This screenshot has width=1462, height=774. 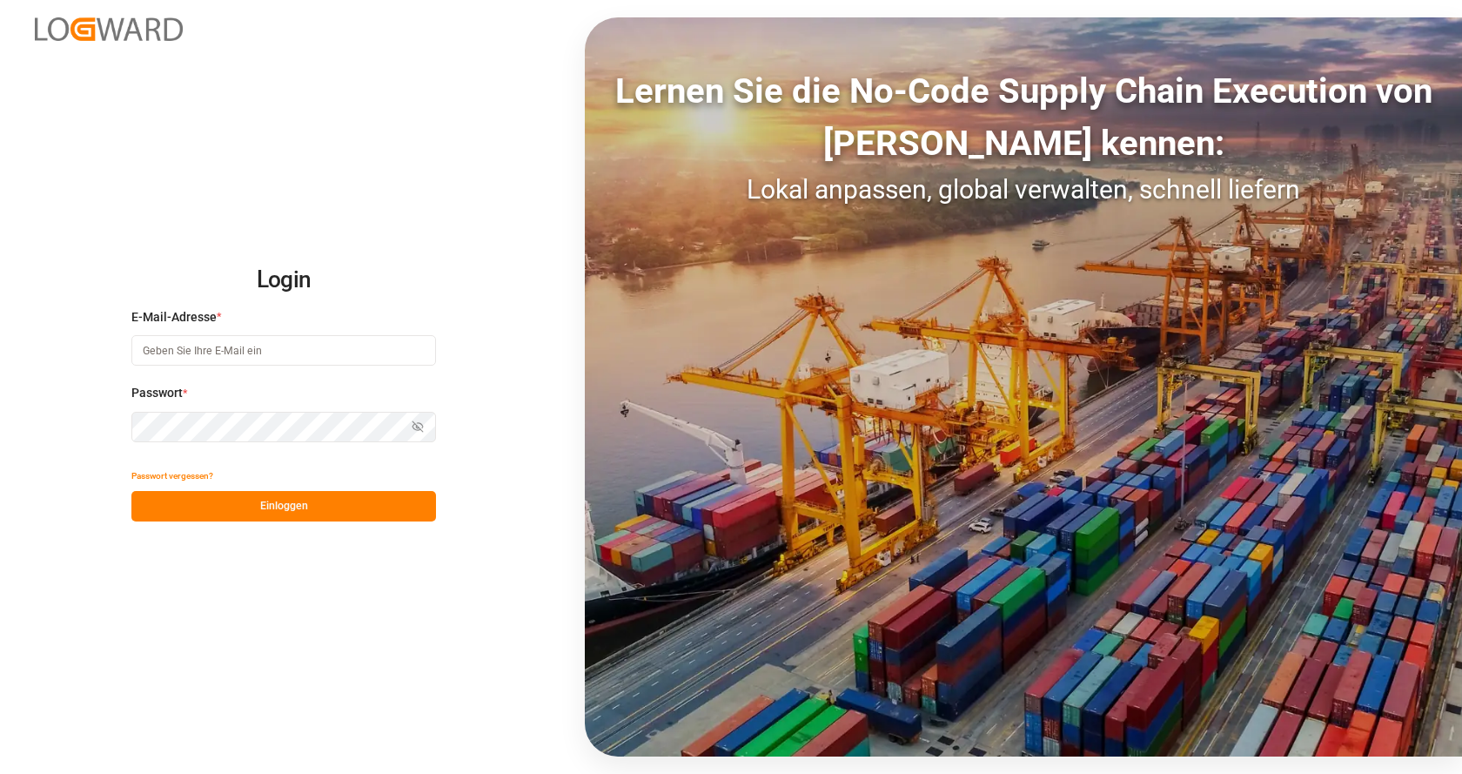 I want to click on font: E-Mail-Adresse, so click(x=174, y=317).